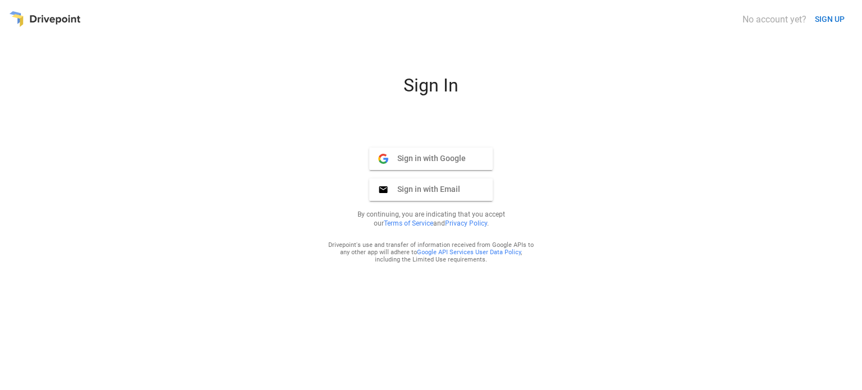 This screenshot has height=390, width=862. I want to click on p: By continuing, you are indicating that you accept our and ., so click(431, 219).